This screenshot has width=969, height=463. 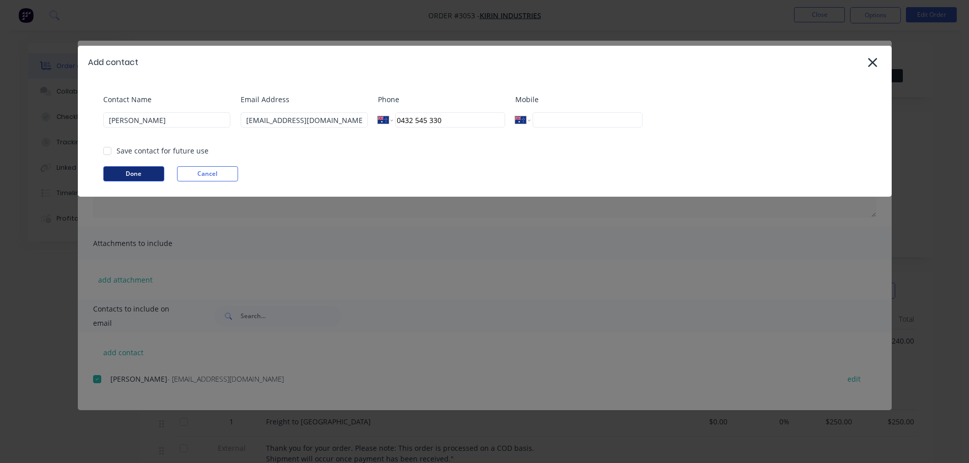 I want to click on button: Cancel, so click(x=207, y=174).